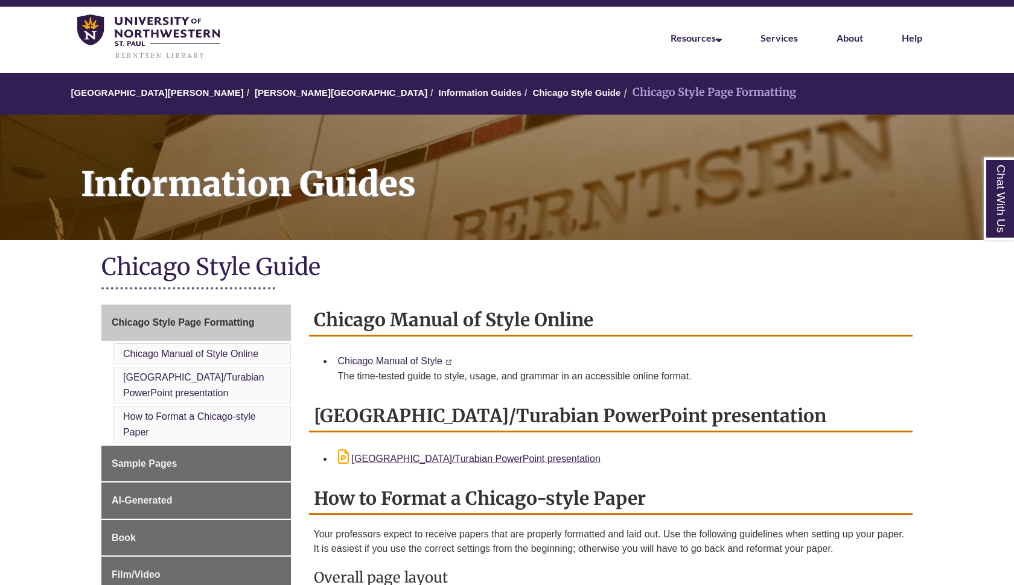 The width and height of the screenshot is (1014, 585). What do you see at coordinates (191, 354) in the screenshot?
I see `a: Chicago Manual of Style Online` at bounding box center [191, 354].